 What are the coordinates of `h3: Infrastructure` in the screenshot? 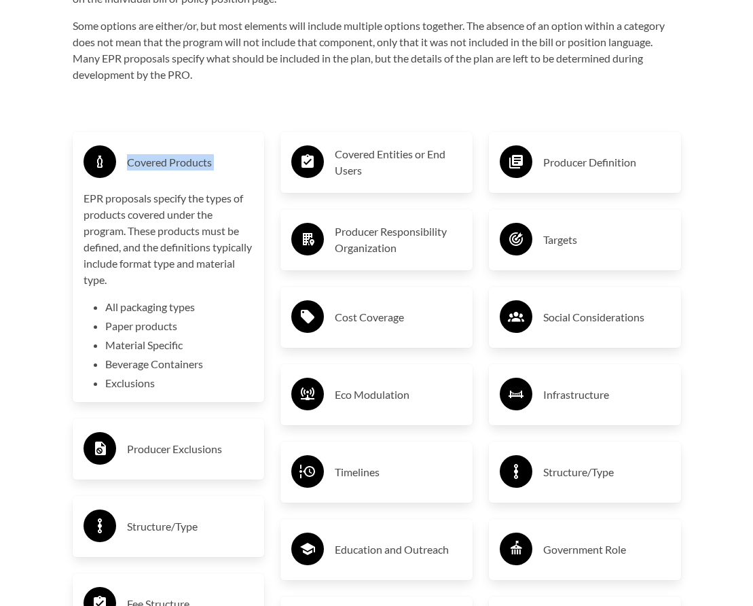 It's located at (606, 394).